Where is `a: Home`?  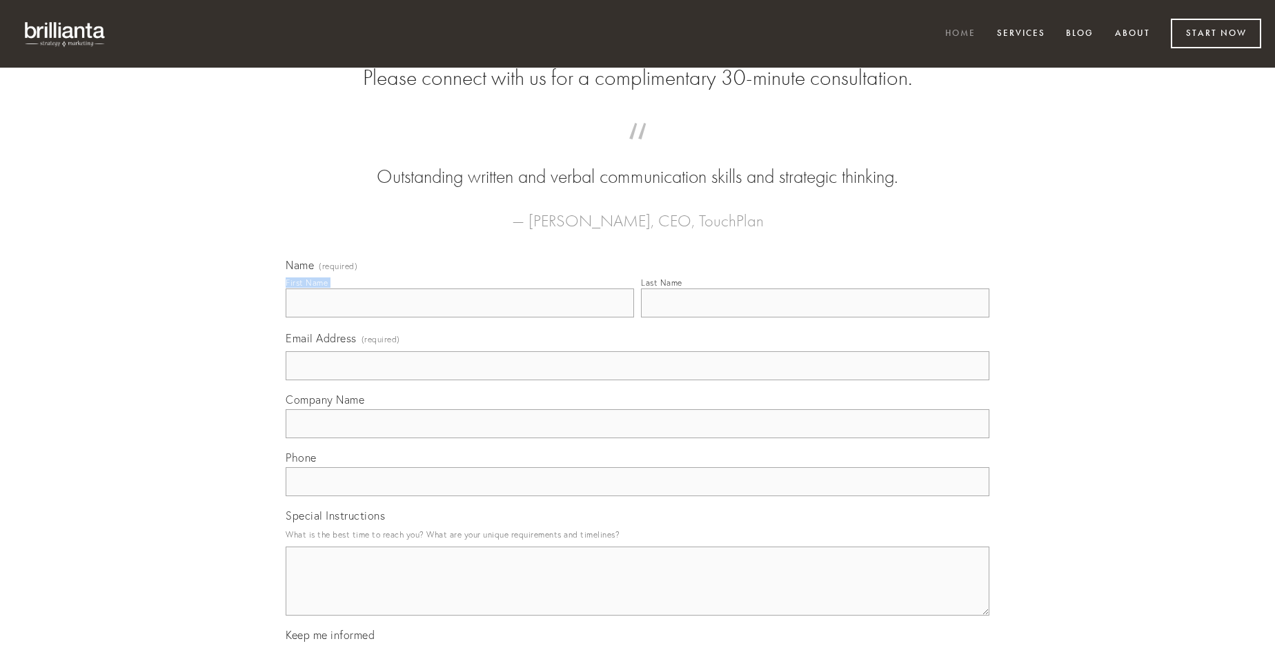 a: Home is located at coordinates (961, 34).